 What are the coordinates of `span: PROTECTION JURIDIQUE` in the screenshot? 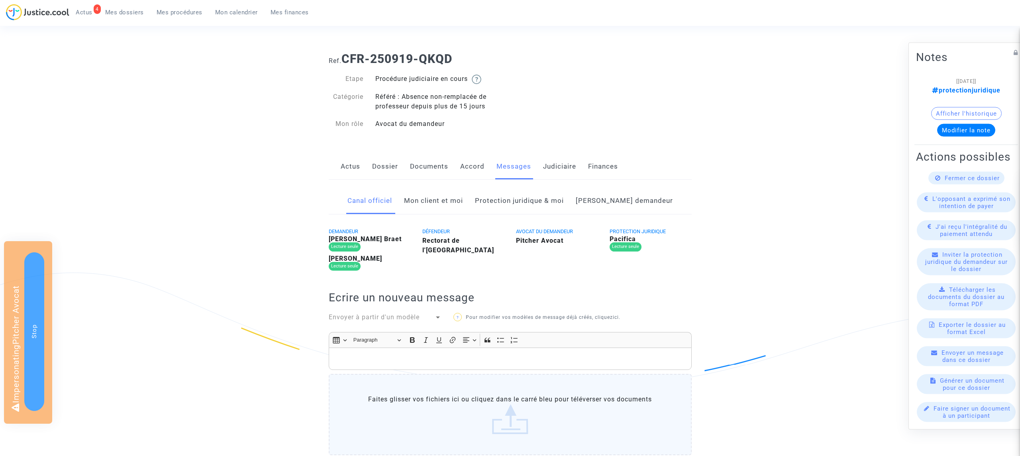 It's located at (638, 231).